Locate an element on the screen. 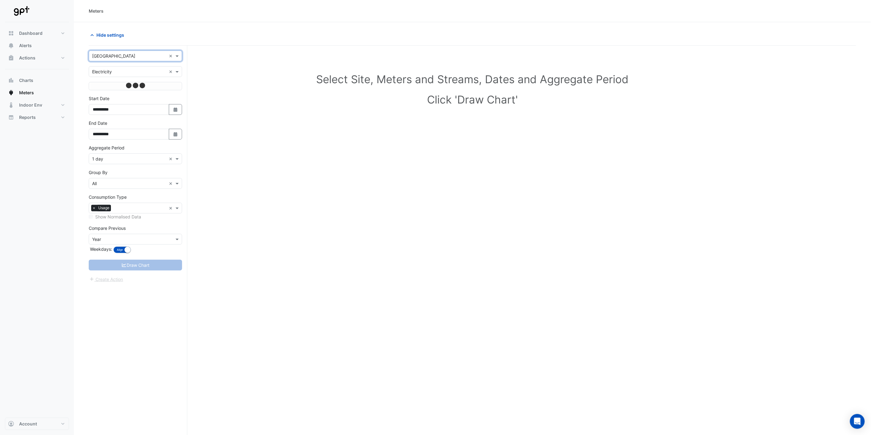 This screenshot has width=871, height=435. span: Indoor Env is located at coordinates (30, 105).